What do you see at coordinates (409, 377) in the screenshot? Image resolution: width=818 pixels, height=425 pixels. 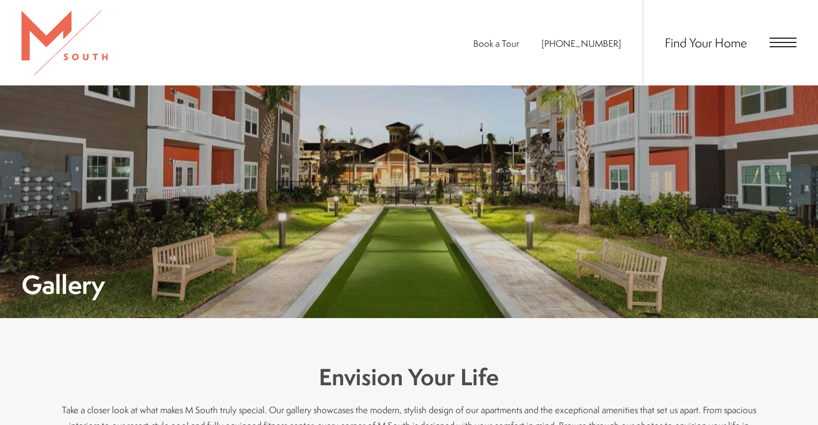 I see `h3: Envision Your Life` at bounding box center [409, 377].